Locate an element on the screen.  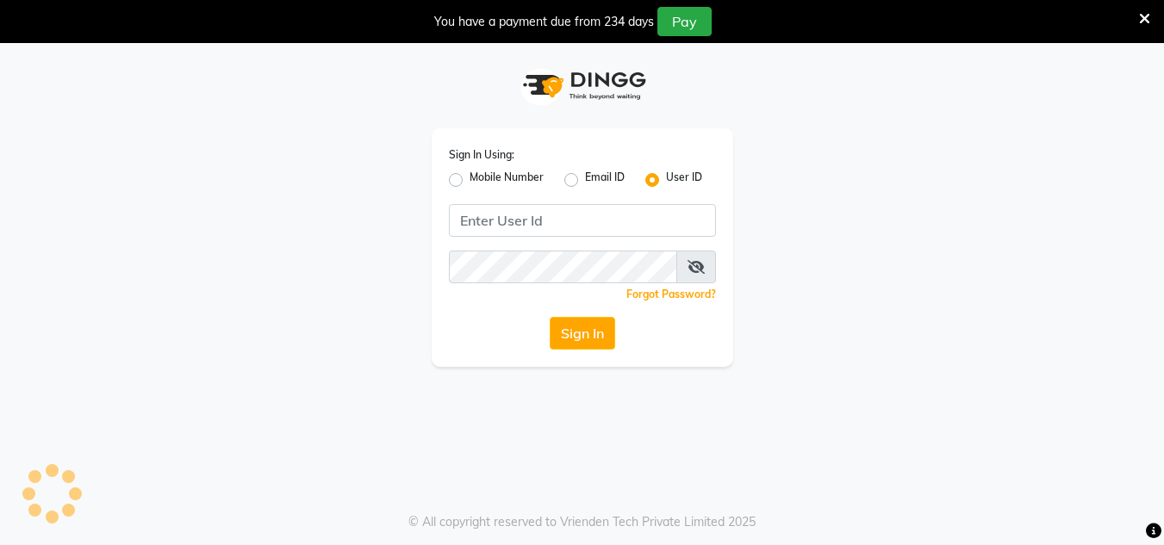
label: Email ID is located at coordinates (605, 180).